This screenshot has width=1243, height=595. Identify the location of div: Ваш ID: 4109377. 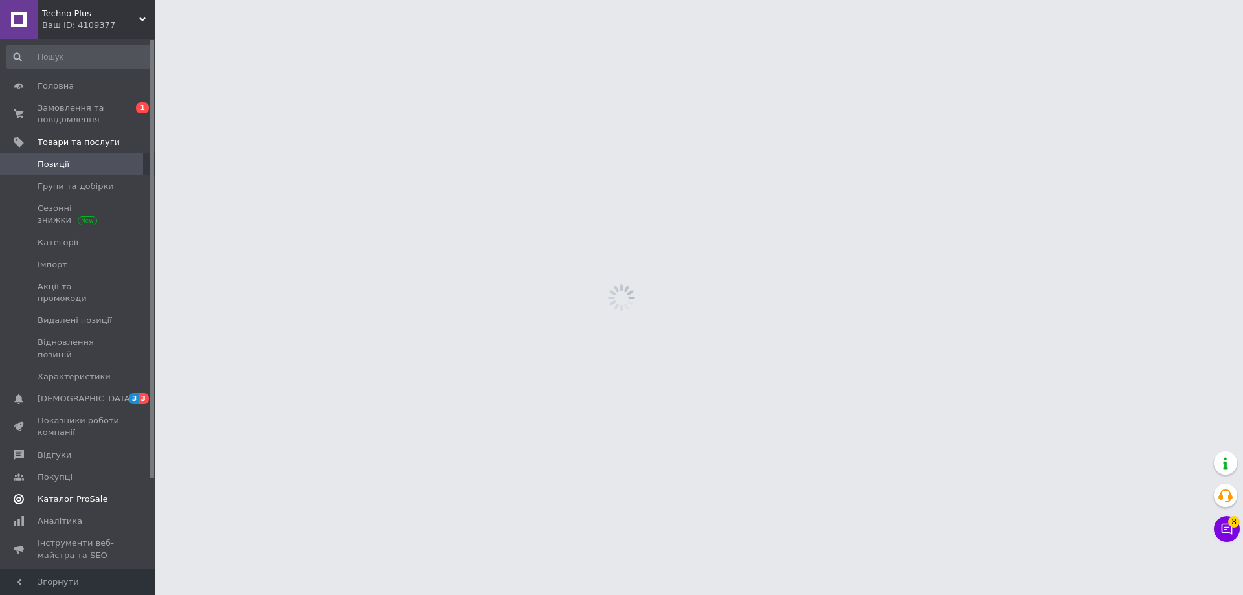
(98, 25).